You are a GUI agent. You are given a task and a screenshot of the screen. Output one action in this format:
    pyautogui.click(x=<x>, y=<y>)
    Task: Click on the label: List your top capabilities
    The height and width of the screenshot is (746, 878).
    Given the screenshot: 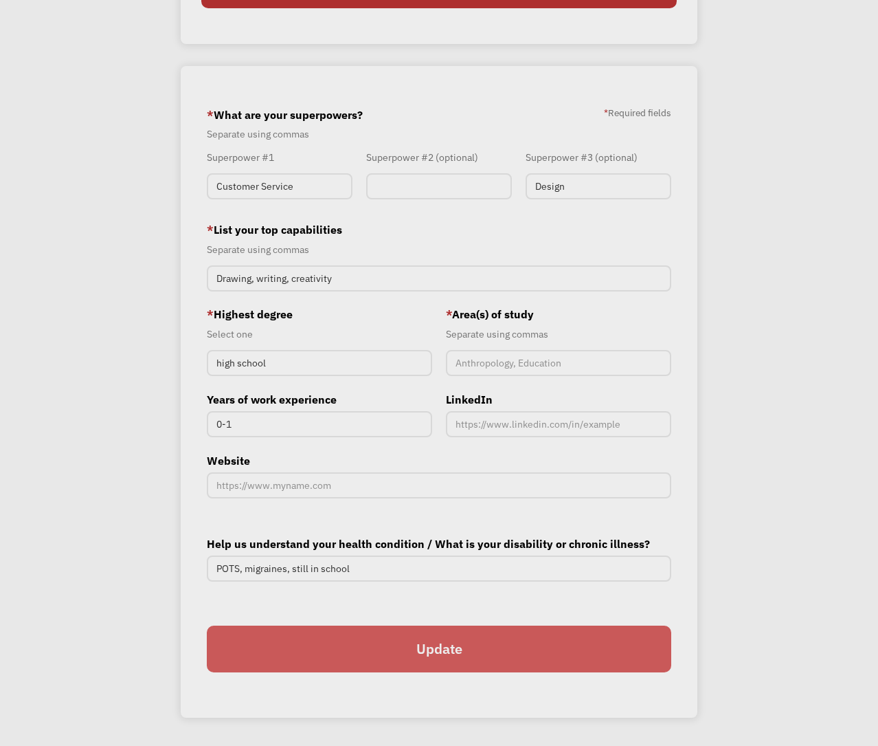 What is the action you would take?
    pyautogui.click(x=438, y=230)
    